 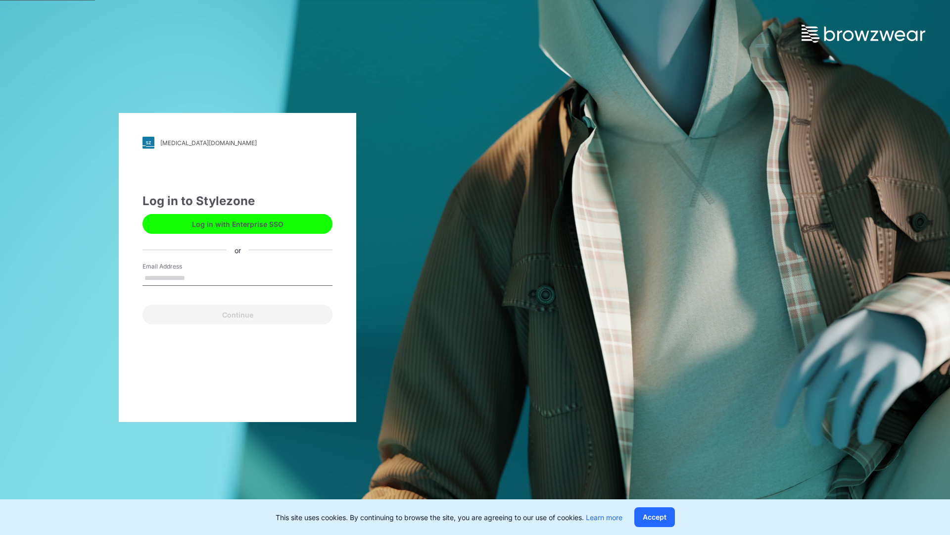 What do you see at coordinates (604, 517) in the screenshot?
I see `a: Learn more` at bounding box center [604, 517].